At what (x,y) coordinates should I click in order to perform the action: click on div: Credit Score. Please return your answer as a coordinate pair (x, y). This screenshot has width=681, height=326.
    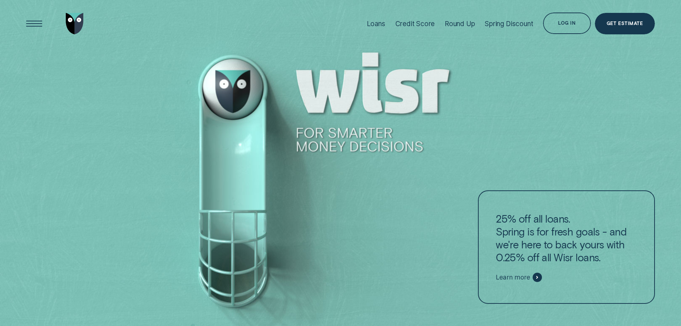
    Looking at the image, I should click on (415, 24).